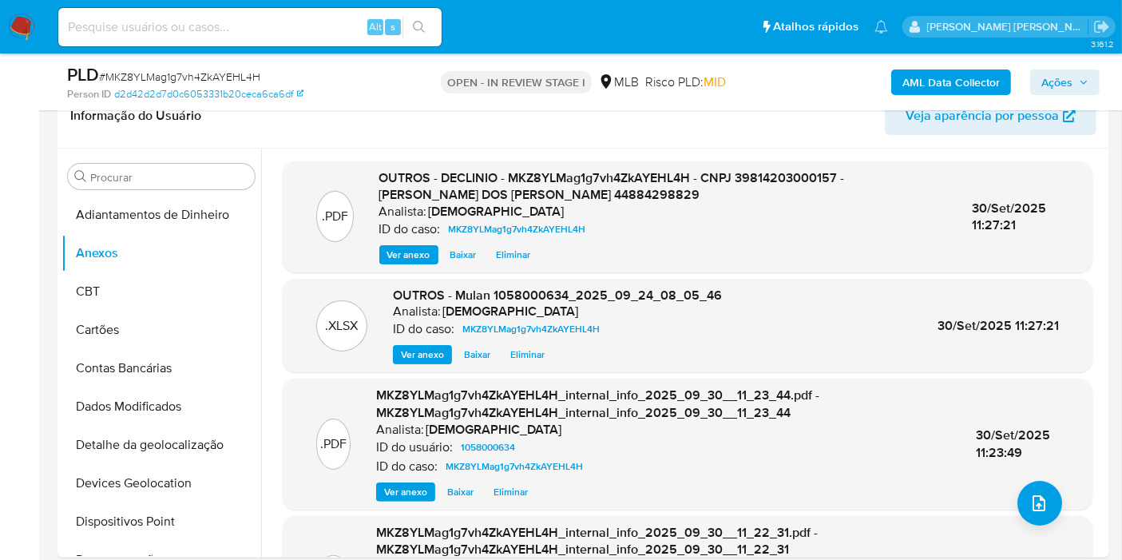 The height and width of the screenshot is (560, 1122). What do you see at coordinates (516, 82) in the screenshot?
I see `p: OPEN - IN REVIEW STAGE I` at bounding box center [516, 82].